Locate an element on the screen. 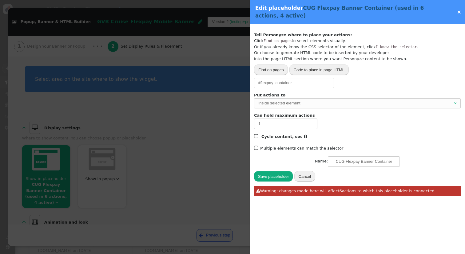 The image size is (465, 254). button: Find on pages is located at coordinates (271, 70).